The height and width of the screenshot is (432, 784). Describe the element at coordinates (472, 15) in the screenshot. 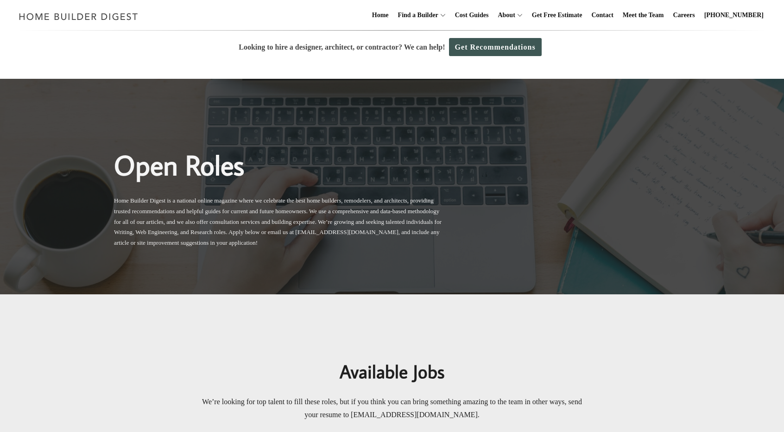

I see `a: Cost Guides` at that location.